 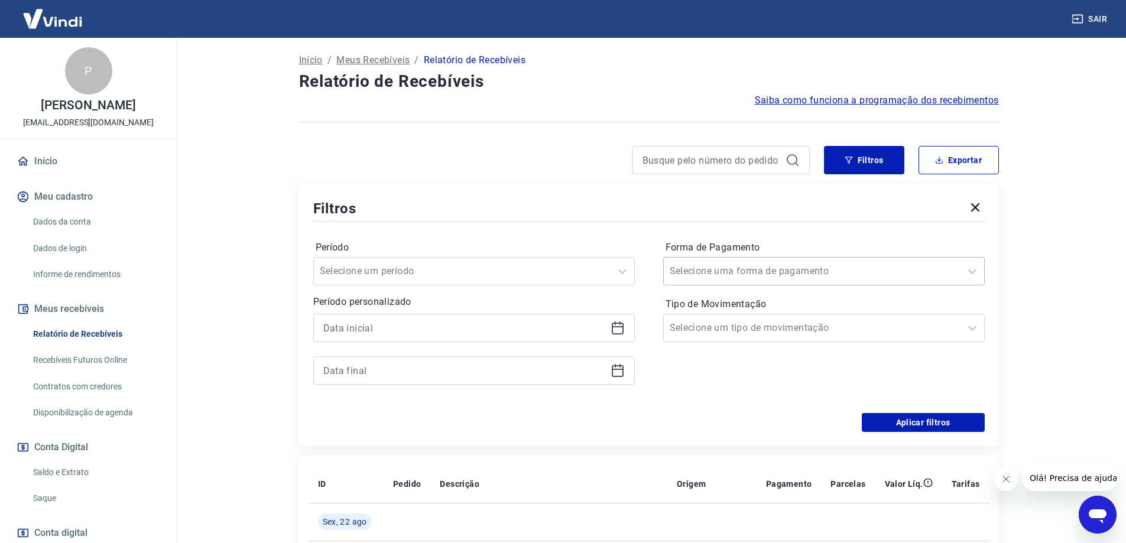 I want to click on input: Data final, so click(x=465, y=371).